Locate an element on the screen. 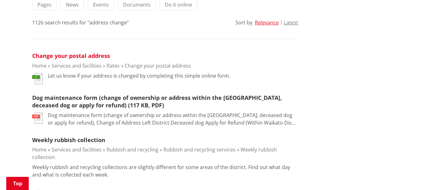  p: Let us know if your address is changed by completing this simple online form. is located at coordinates (139, 76).